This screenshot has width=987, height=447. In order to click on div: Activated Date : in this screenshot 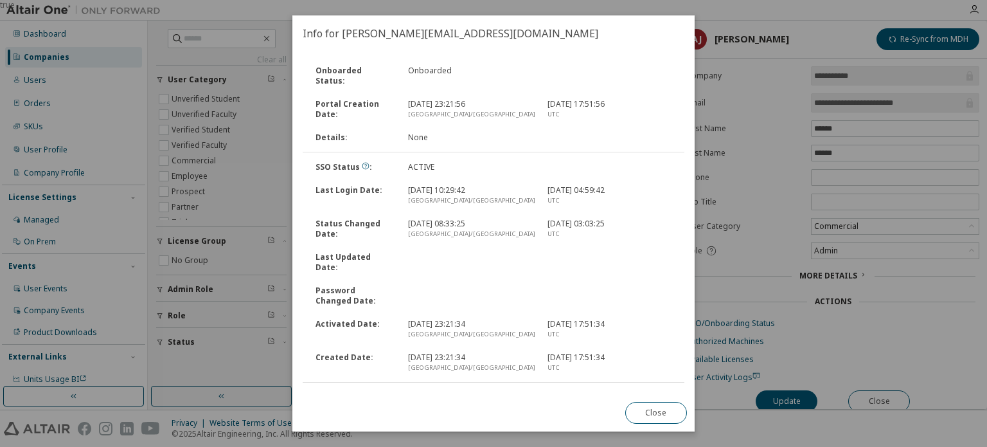, I will do `click(354, 329)`.